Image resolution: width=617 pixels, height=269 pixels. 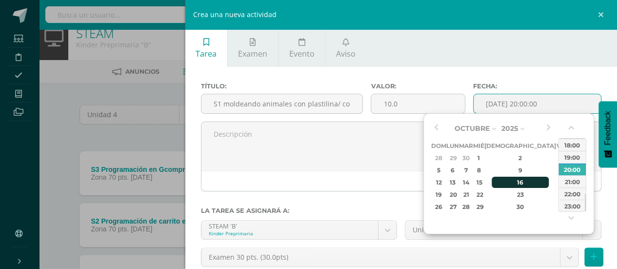 What do you see at coordinates (572, 205) in the screenshot?
I see `div: 23:00` at bounding box center [572, 205].